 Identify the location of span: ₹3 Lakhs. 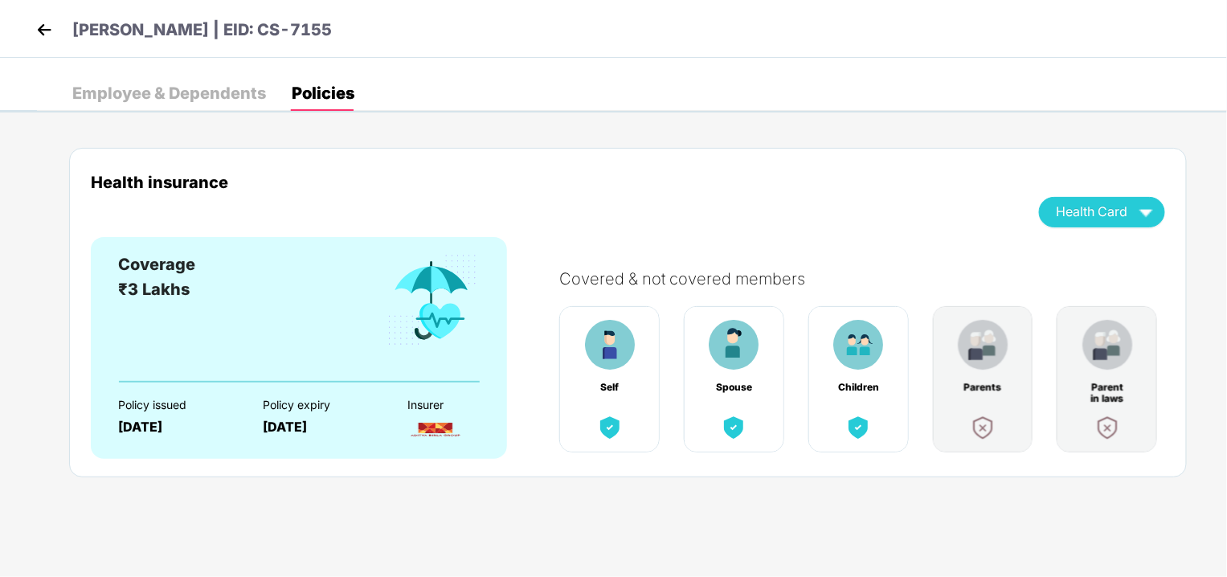
(153, 289).